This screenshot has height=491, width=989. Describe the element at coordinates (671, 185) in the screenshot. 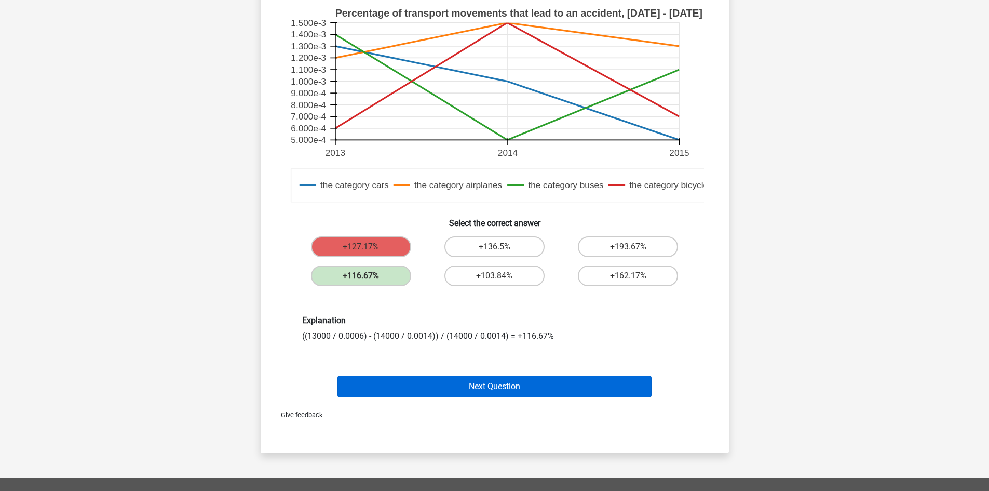

I see `text: the category bicycles` at that location.